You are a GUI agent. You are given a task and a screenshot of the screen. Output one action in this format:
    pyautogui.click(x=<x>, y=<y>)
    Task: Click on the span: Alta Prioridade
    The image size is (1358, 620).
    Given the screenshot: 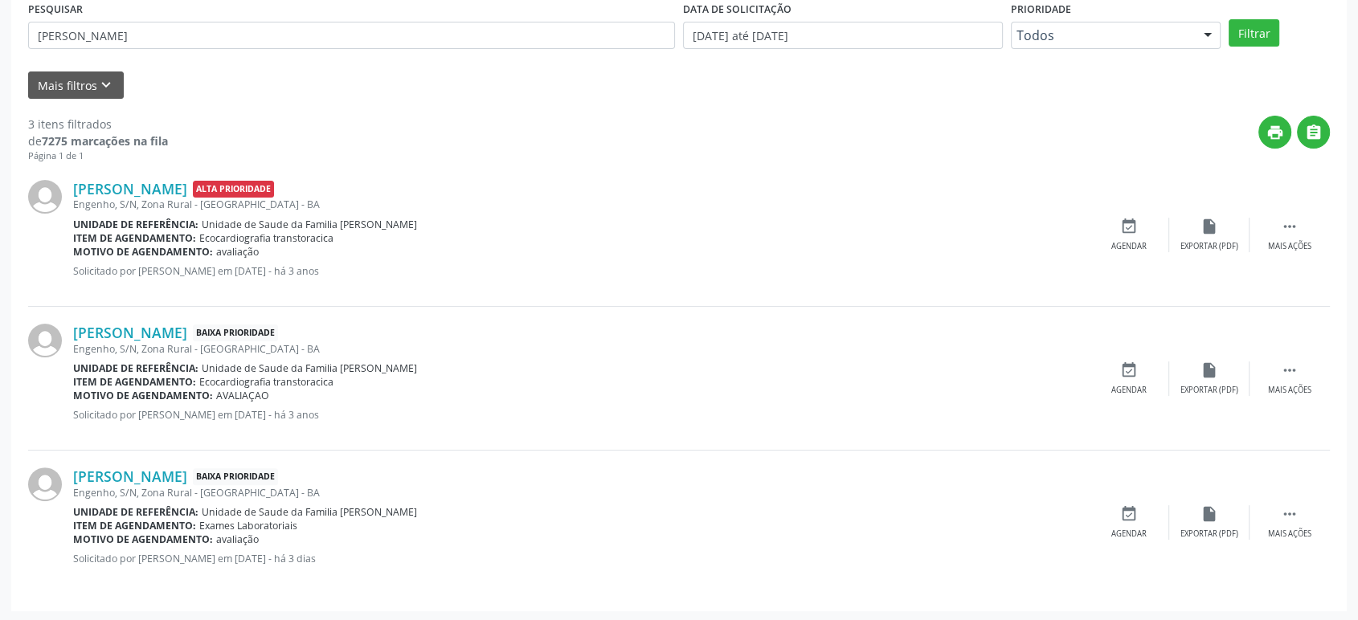 What is the action you would take?
    pyautogui.click(x=233, y=189)
    